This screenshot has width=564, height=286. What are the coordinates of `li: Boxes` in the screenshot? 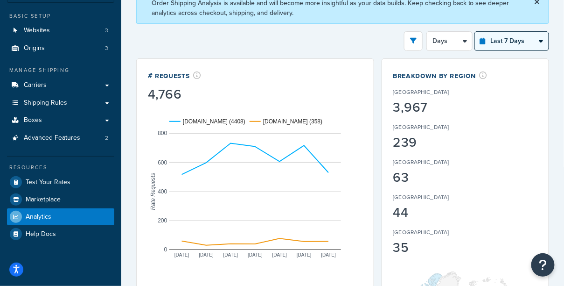 It's located at (61, 120).